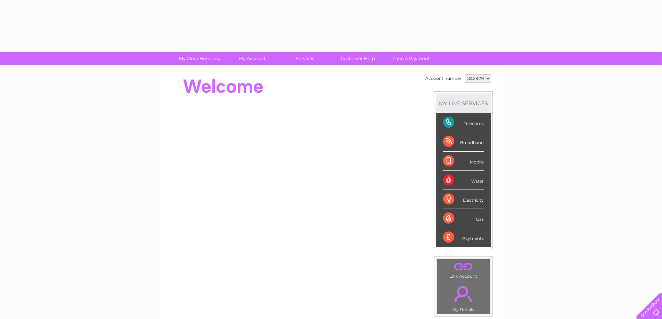  What do you see at coordinates (463, 123) in the screenshot?
I see `div: Telecoms` at bounding box center [463, 123].